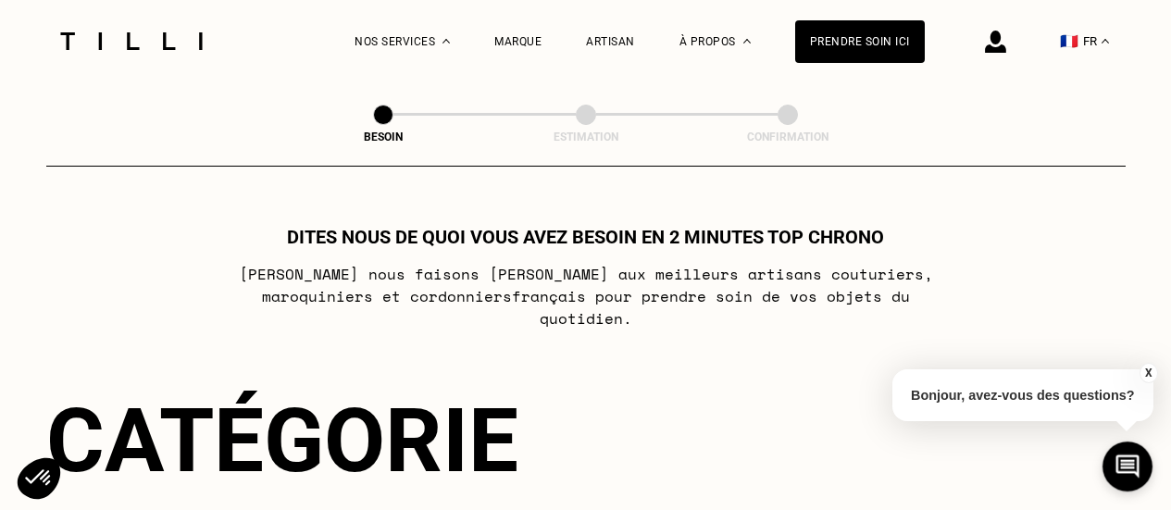 This screenshot has width=1171, height=510. Describe the element at coordinates (517, 42) in the screenshot. I see `a: Marque` at that location.